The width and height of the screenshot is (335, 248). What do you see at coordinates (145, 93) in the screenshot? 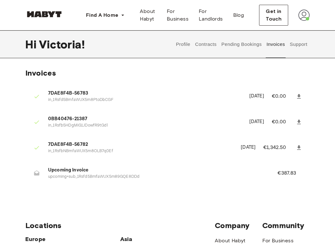
I see `span: 7DAE8F4B-56783` at bounding box center [145, 93].